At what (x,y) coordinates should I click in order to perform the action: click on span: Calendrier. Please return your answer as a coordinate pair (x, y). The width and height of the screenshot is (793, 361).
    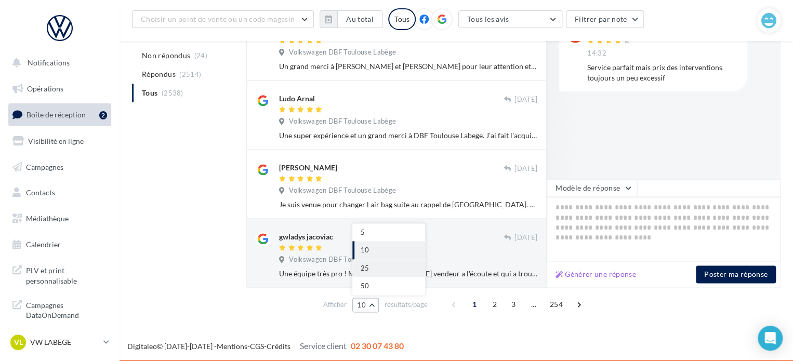
    Looking at the image, I should click on (43, 244).